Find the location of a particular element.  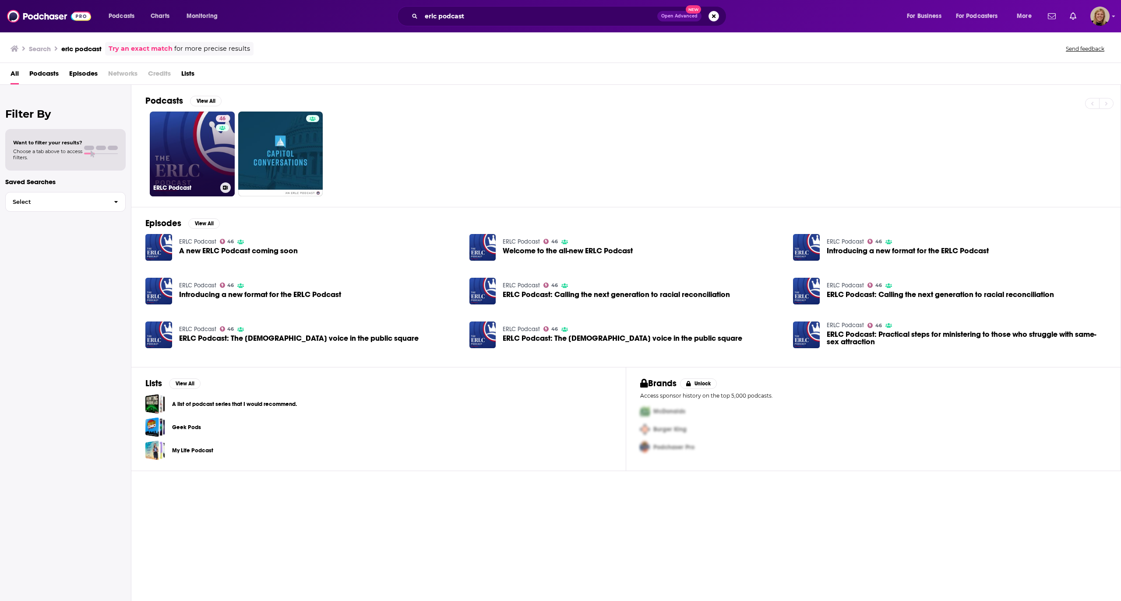

span: My Life Podcast is located at coordinates (155, 450).